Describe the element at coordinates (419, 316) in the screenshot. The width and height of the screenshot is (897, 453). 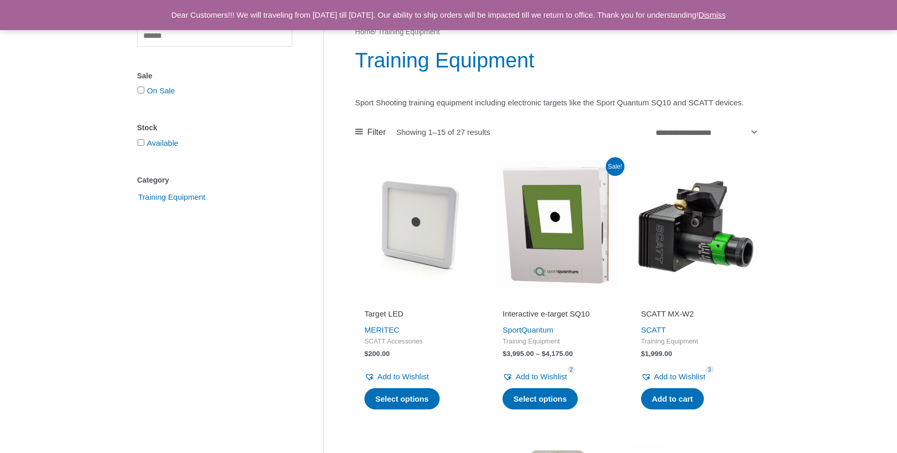
I see `a: Target LED` at that location.